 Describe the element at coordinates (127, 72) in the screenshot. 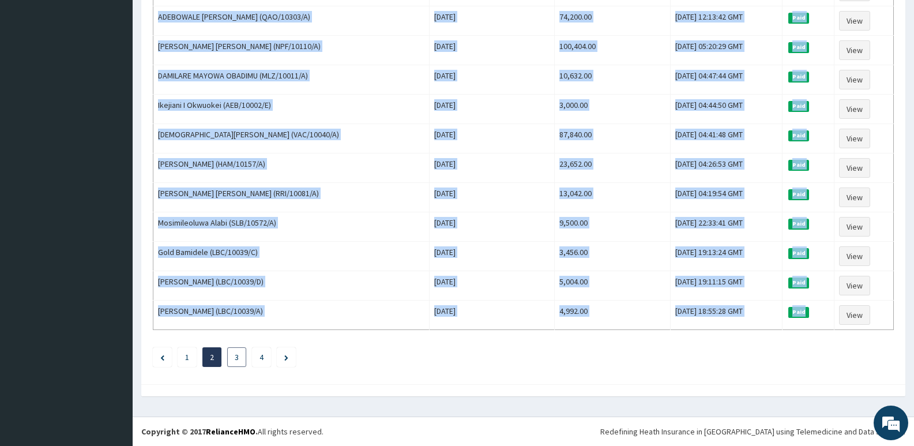

I see `div: Chat with us now` at that location.